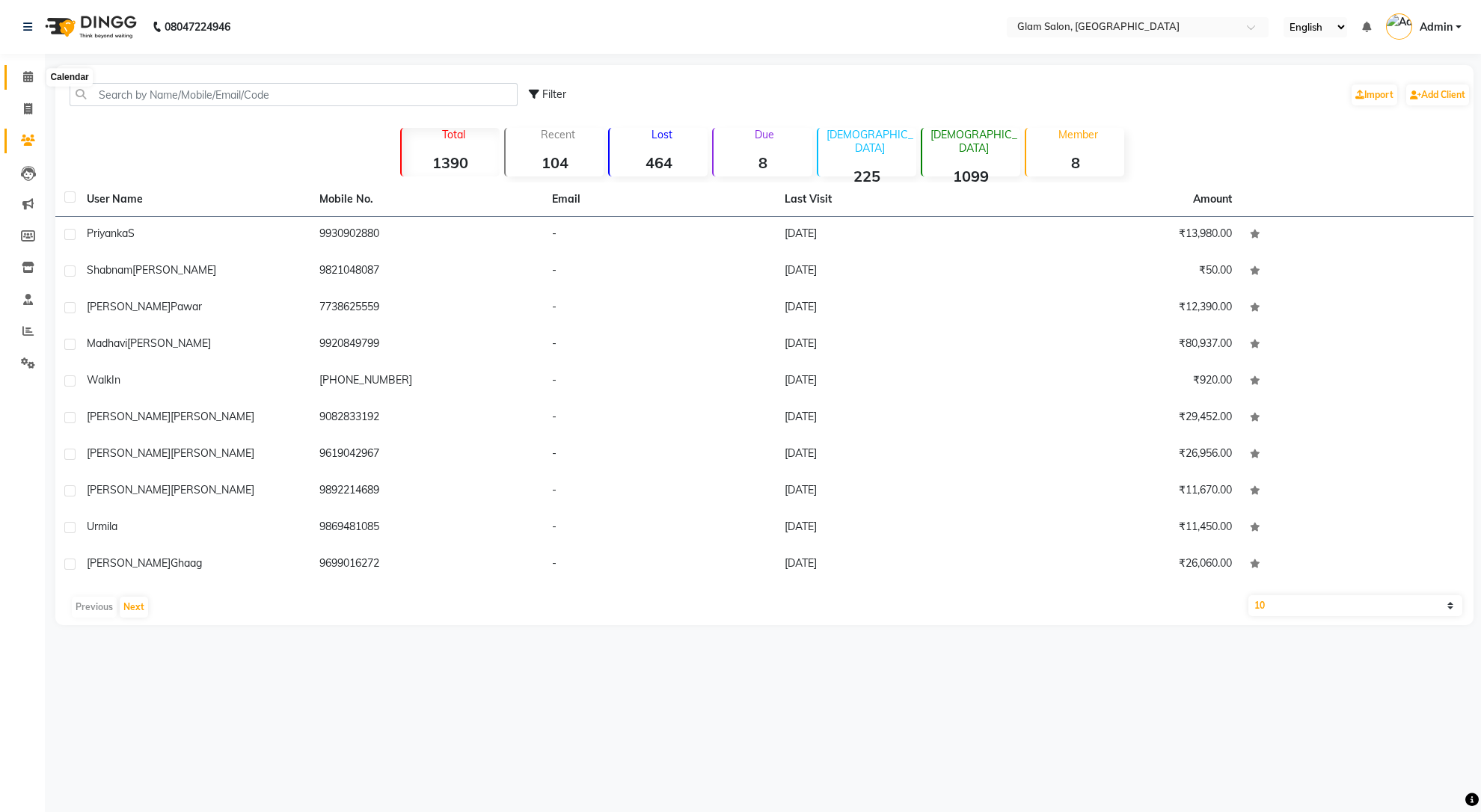 Image resolution: width=1481 pixels, height=812 pixels. Describe the element at coordinates (1437, 27) in the screenshot. I see `span: Admin` at that location.